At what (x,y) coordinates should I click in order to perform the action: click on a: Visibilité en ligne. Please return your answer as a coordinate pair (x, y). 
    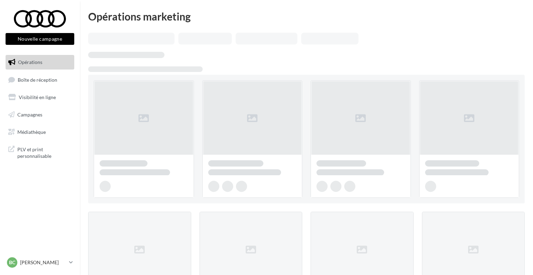
    Looking at the image, I should click on (40, 97).